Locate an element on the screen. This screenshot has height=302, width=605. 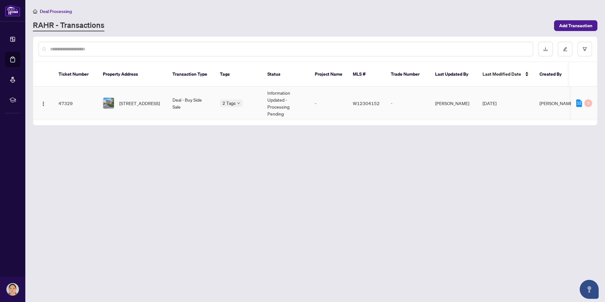
span: Add Transaction is located at coordinates (575, 26).